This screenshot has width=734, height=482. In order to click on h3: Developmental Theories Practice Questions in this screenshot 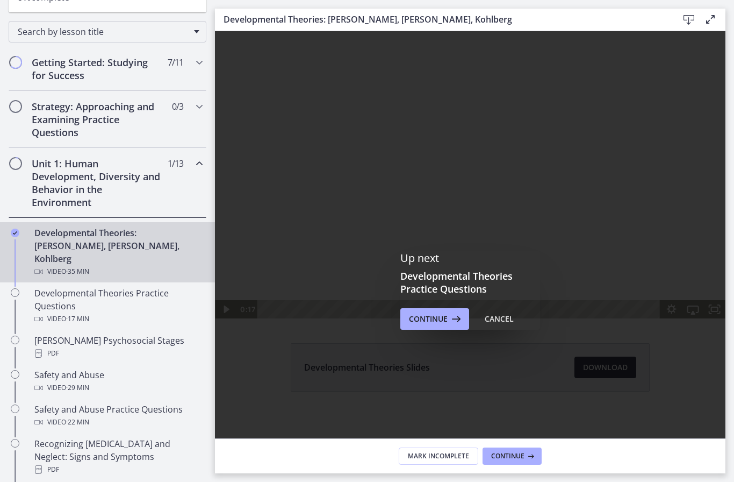, I will do `click(470, 282)`.